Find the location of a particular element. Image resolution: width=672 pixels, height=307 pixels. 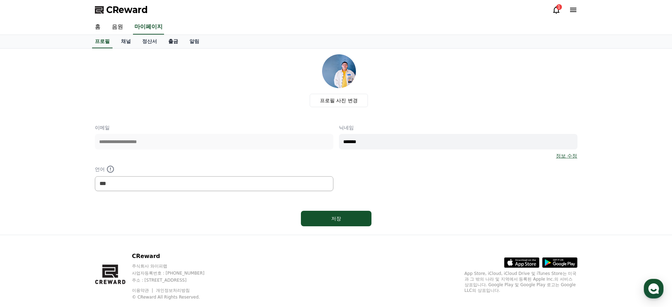

p: 주식회사 와이피랩 is located at coordinates (175, 266).